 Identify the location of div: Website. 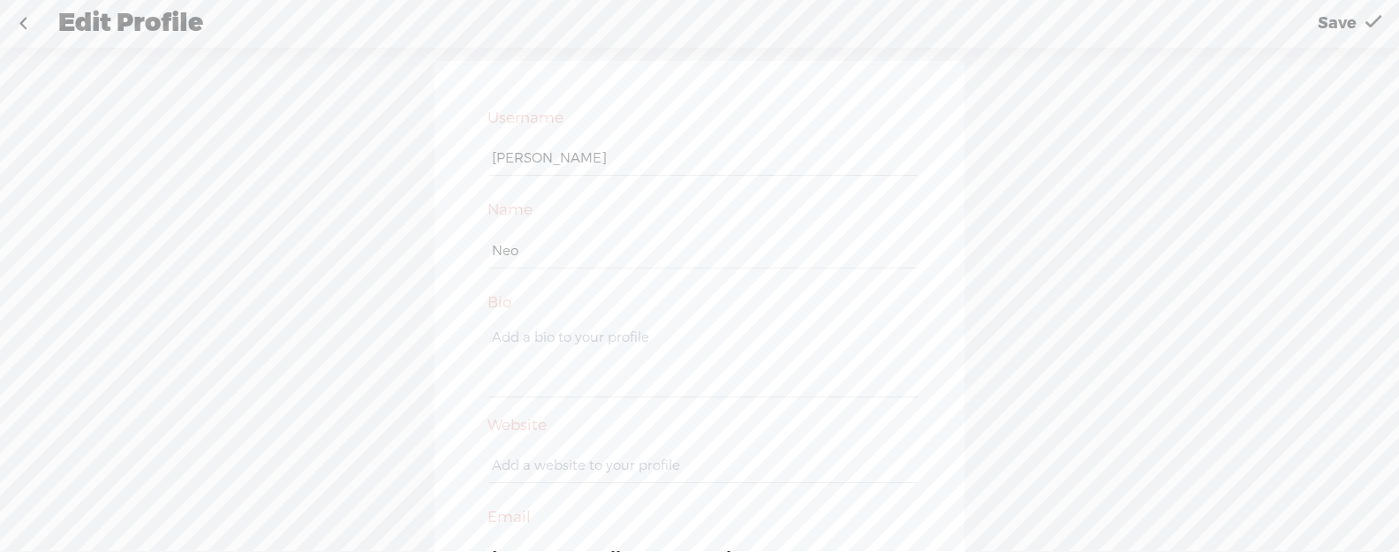
(700, 426).